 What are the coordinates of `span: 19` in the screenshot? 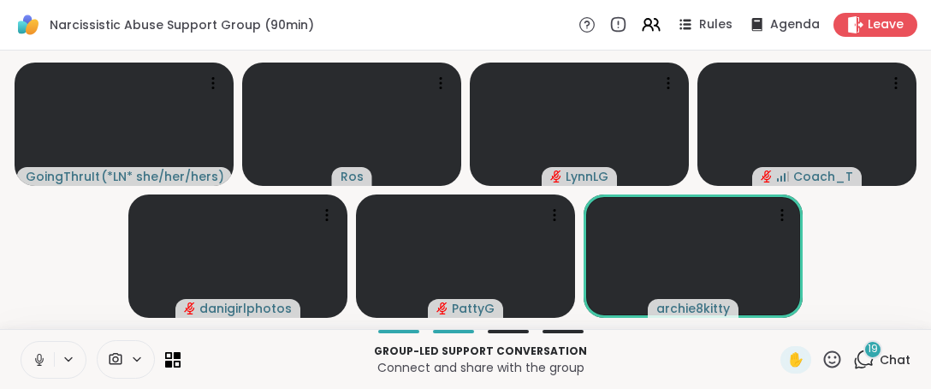 It's located at (873, 348).